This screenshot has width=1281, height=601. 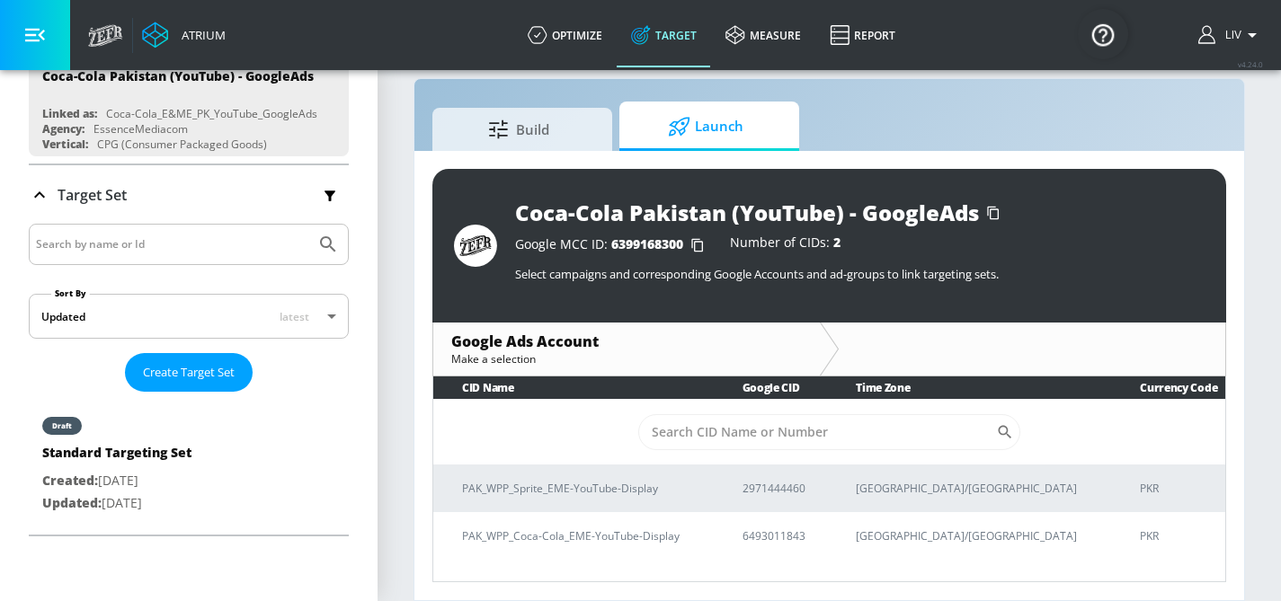 What do you see at coordinates (581, 536) in the screenshot?
I see `p: PAK_WPP_Coca-Cola_EME-YouTube-Display` at bounding box center [581, 536].